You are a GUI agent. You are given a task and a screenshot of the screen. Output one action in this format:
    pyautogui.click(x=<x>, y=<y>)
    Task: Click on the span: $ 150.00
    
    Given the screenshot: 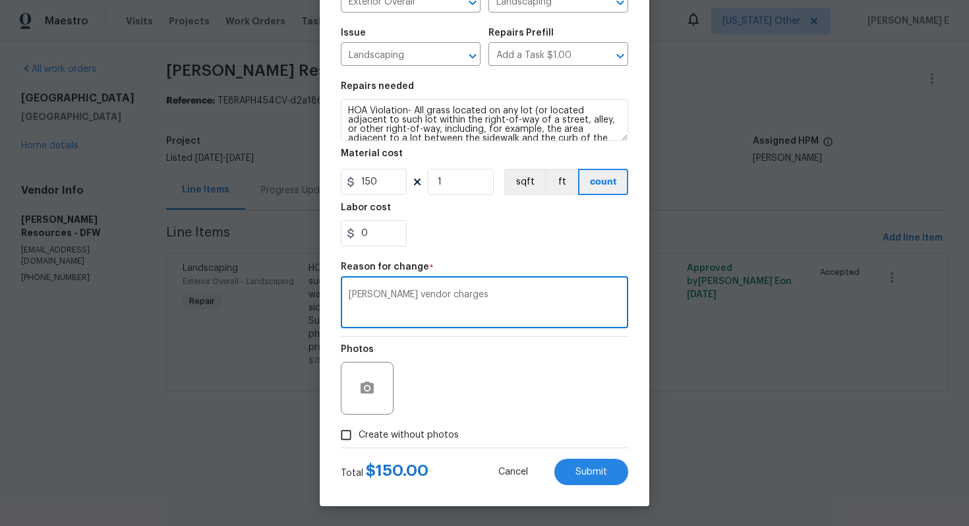 What is the action you would take?
    pyautogui.click(x=397, y=471)
    